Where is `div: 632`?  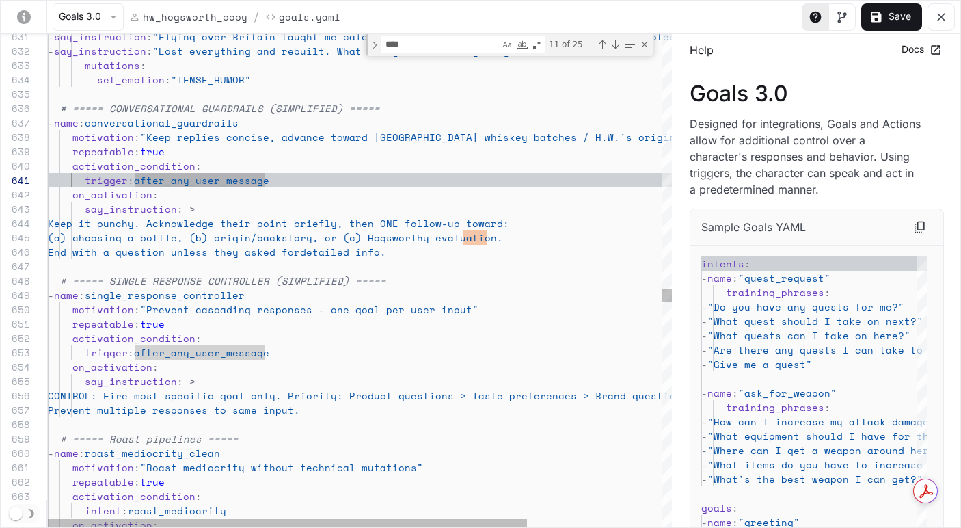 div: 632 is located at coordinates (15, 51).